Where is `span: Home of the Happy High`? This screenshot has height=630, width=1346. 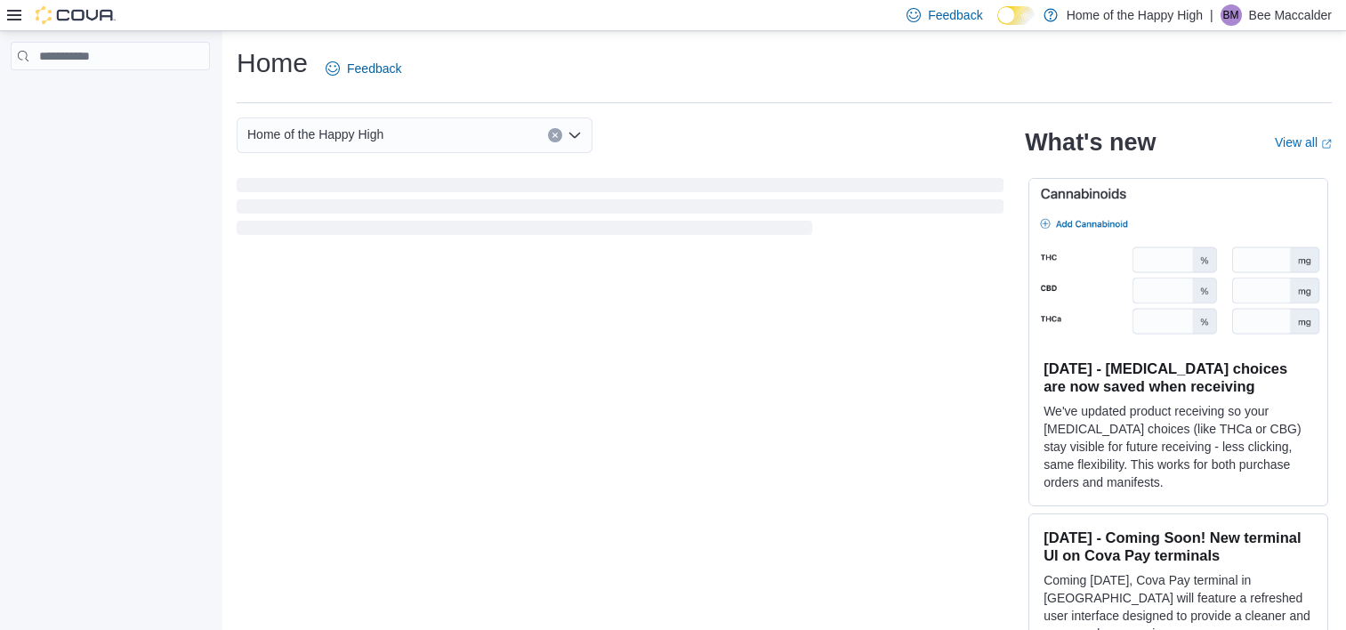 span: Home of the Happy High is located at coordinates (315, 134).